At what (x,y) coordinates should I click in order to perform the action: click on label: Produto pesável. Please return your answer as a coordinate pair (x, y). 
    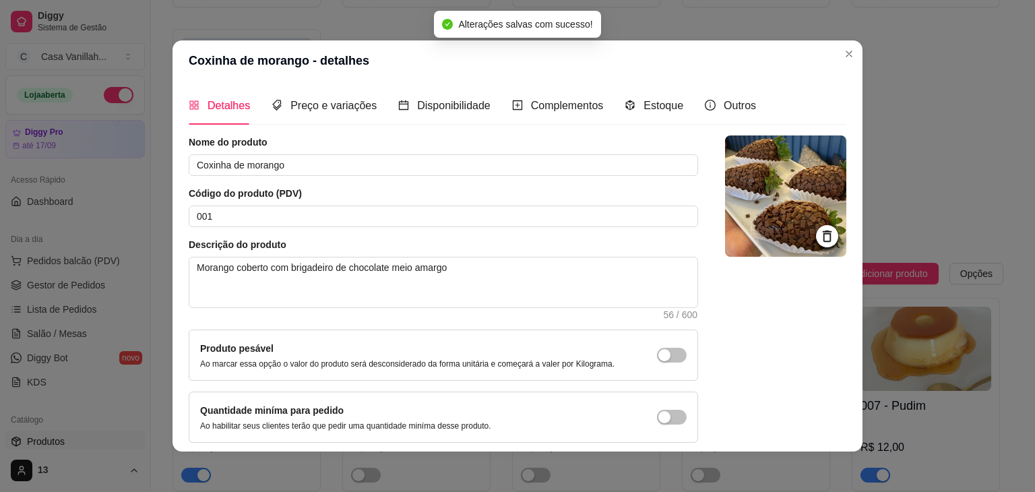
    Looking at the image, I should click on (236, 348).